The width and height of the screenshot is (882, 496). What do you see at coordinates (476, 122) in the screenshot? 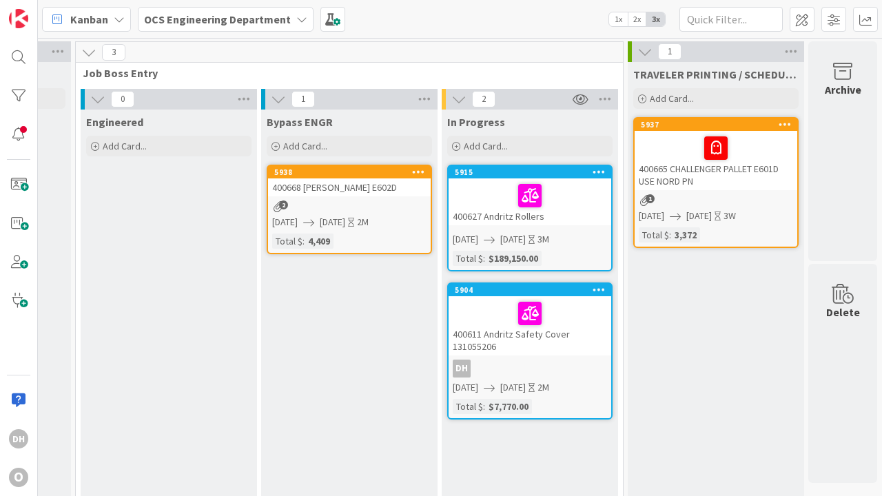
I see `span: In Progress` at bounding box center [476, 122].